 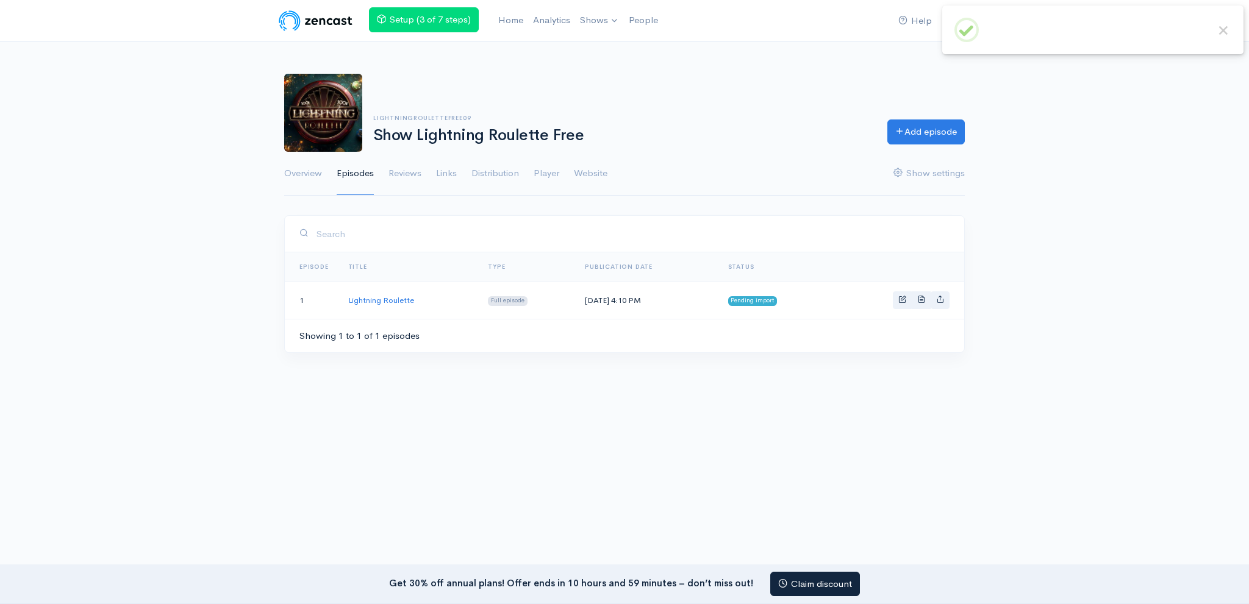 What do you see at coordinates (355, 174) in the screenshot?
I see `a: Episodes` at bounding box center [355, 174].